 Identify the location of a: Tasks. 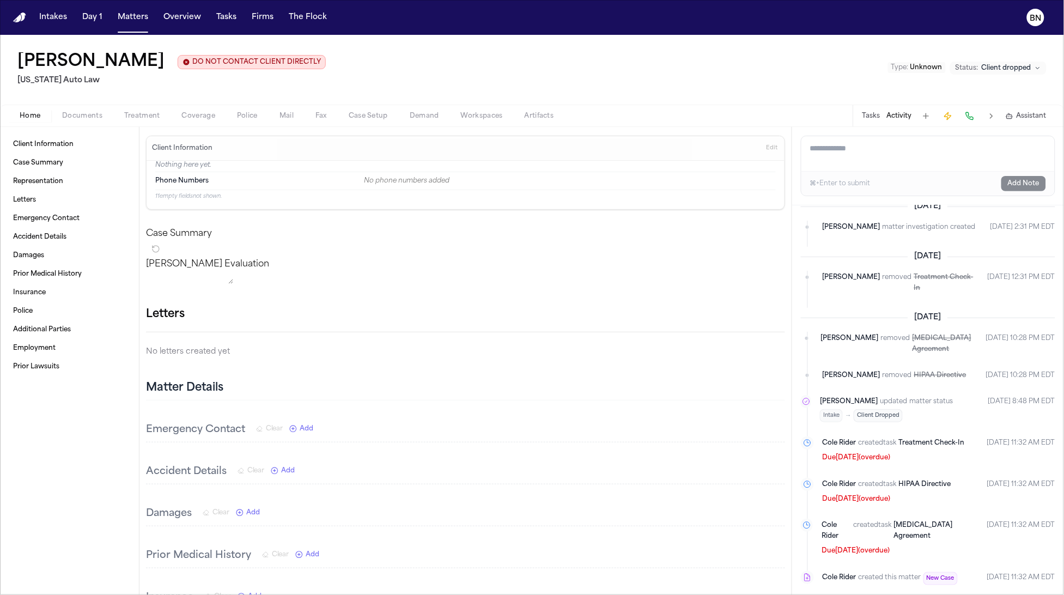
(226, 17).